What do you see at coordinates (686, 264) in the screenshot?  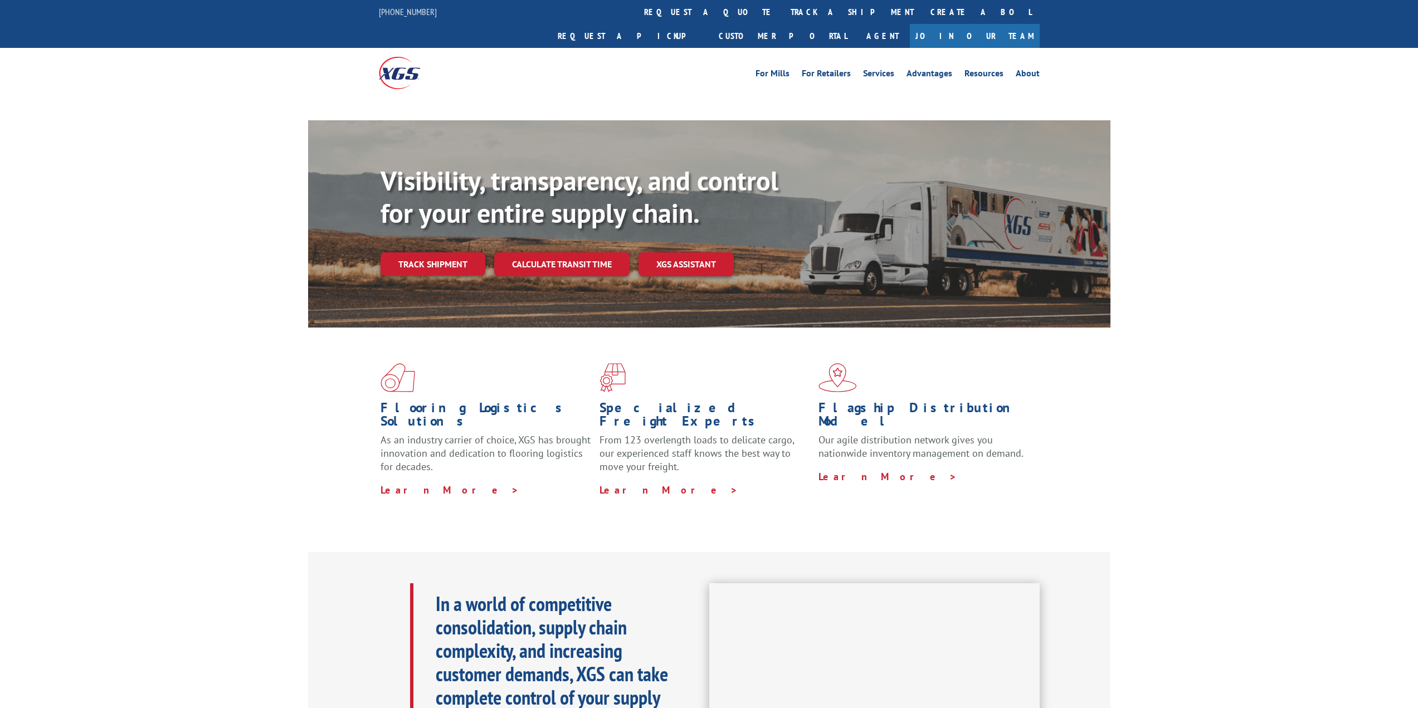 I see `a: XGS ASSISTANT` at bounding box center [686, 264].